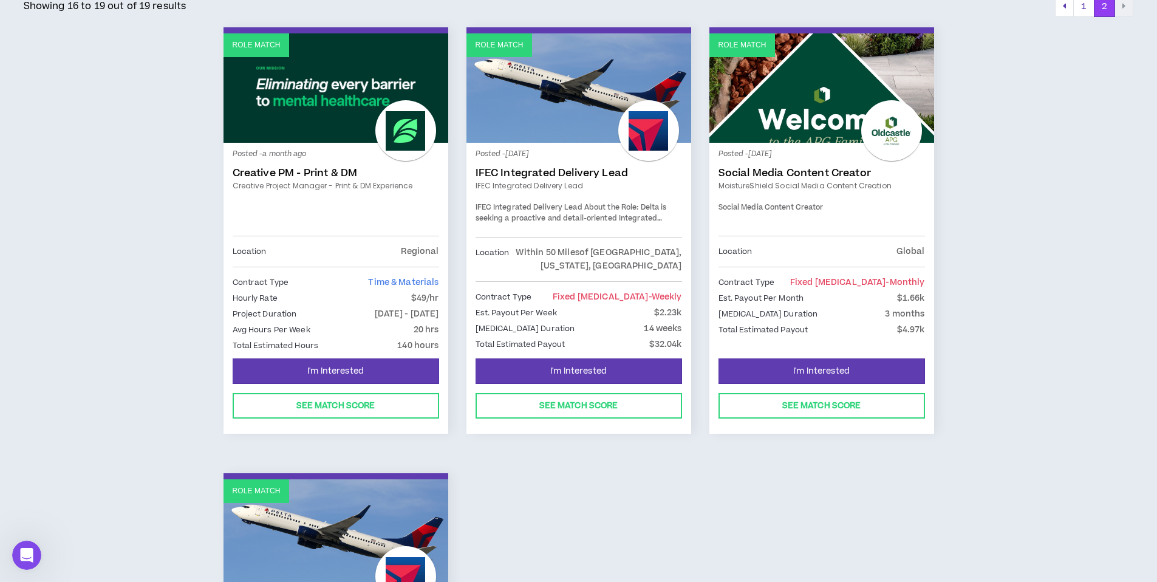  Describe the element at coordinates (336, 186) in the screenshot. I see `a: Creative Project Manager - Print & DM Experience` at that location.